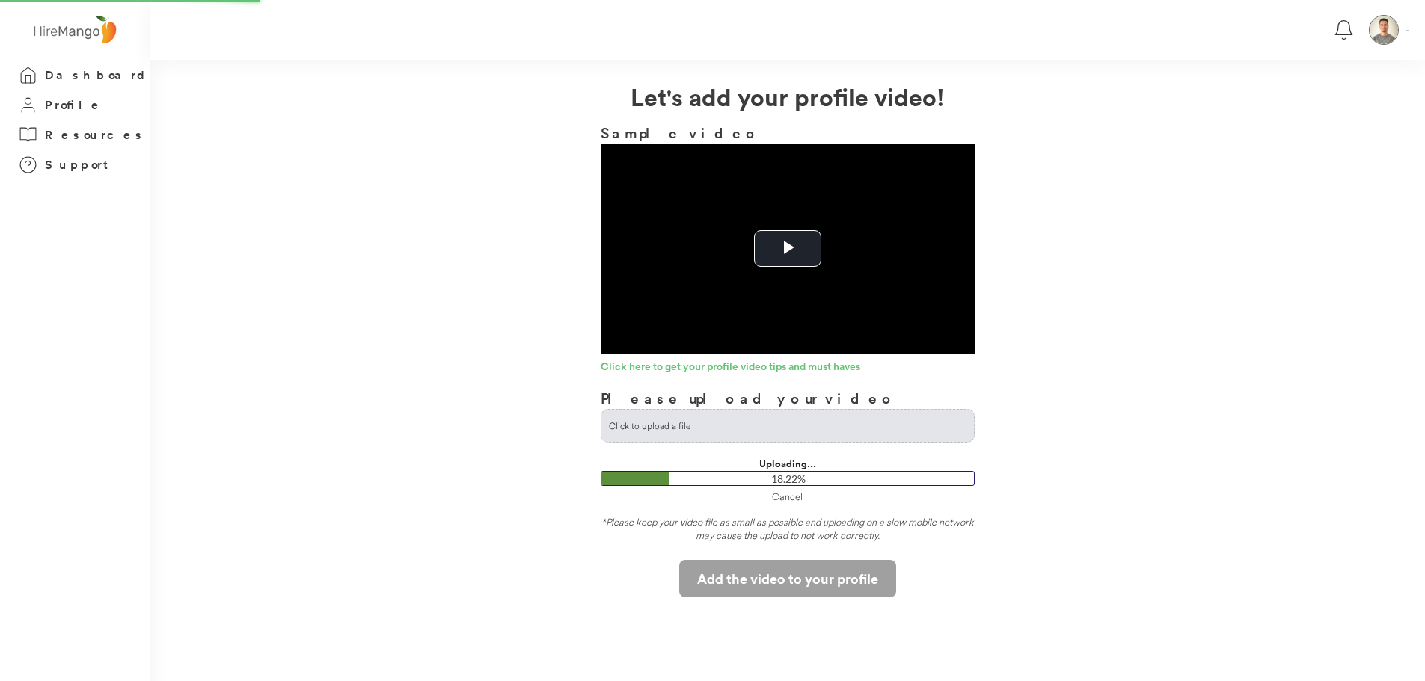  Describe the element at coordinates (788, 497) in the screenshot. I see `div: Cancel` at that location.